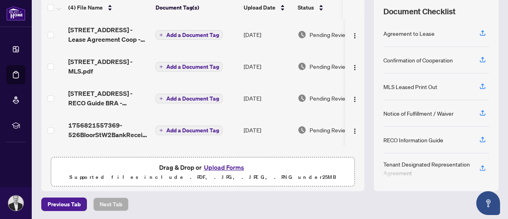 The image size is (508, 219). What do you see at coordinates (85, 8) in the screenshot?
I see `span: (4) File Name` at bounding box center [85, 8].